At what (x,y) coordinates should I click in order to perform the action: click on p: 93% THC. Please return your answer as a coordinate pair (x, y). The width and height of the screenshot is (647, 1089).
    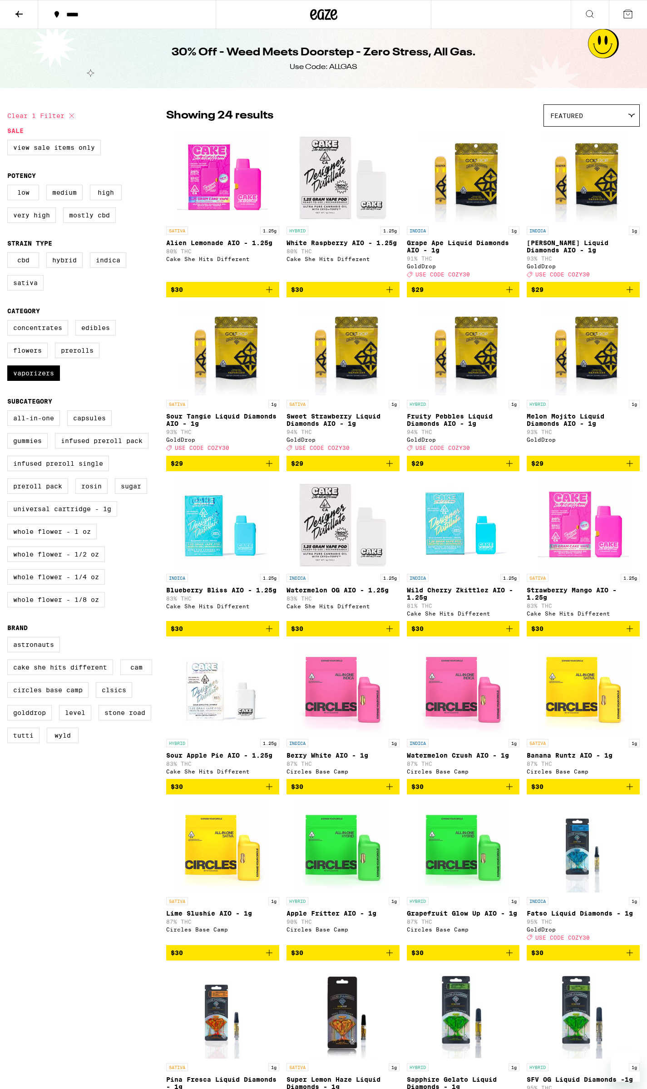
    Looking at the image, I should click on (222, 432).